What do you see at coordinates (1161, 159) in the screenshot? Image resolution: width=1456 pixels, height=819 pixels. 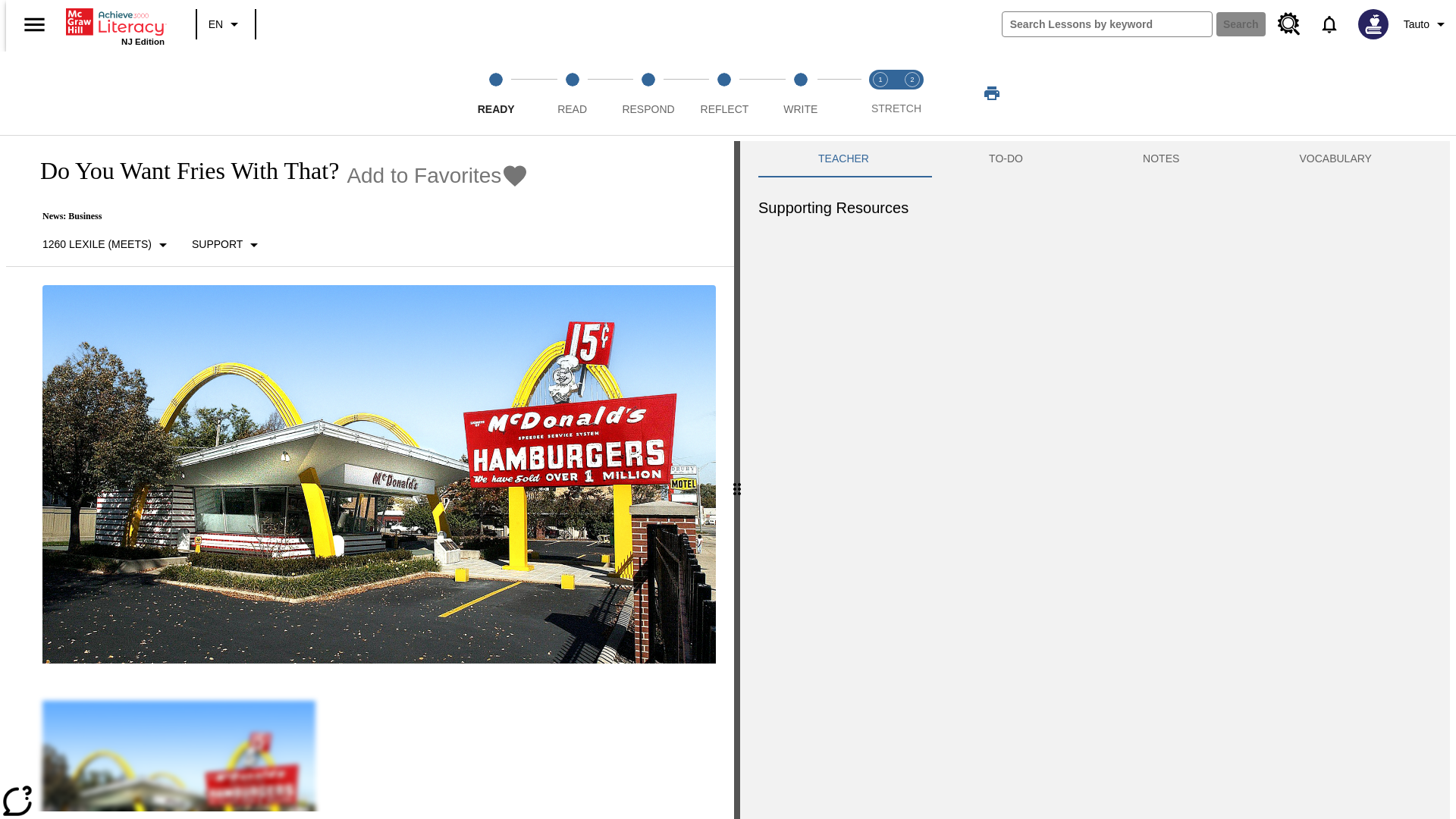 I see `button: NOTES` at bounding box center [1161, 159].